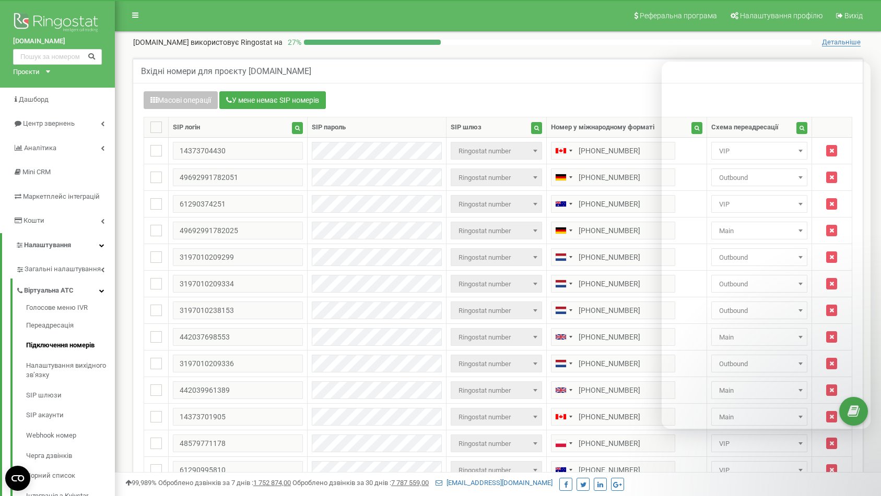 This screenshot has height=496, width=881. Describe the element at coordinates (181, 100) in the screenshot. I see `button: Масові операції` at that location.